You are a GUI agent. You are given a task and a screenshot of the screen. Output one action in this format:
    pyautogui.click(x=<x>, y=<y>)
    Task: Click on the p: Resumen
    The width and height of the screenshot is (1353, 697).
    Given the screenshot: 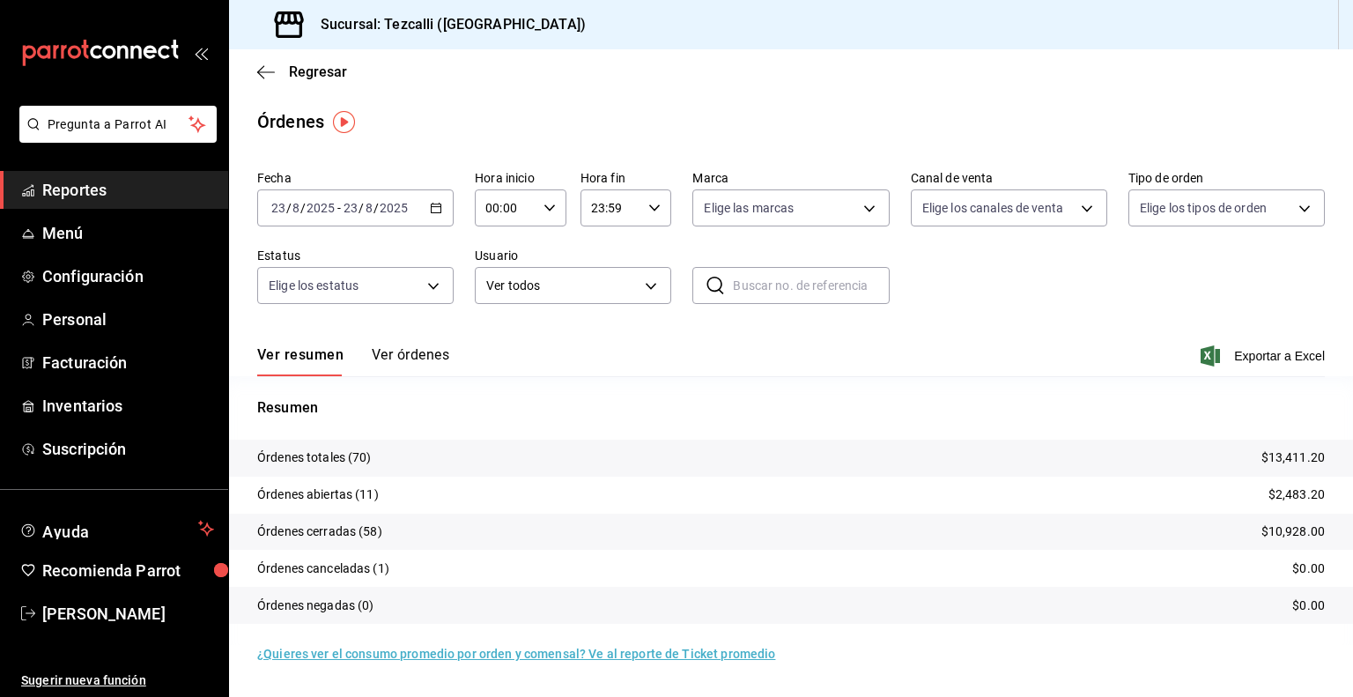 What is the action you would take?
    pyautogui.click(x=791, y=408)
    